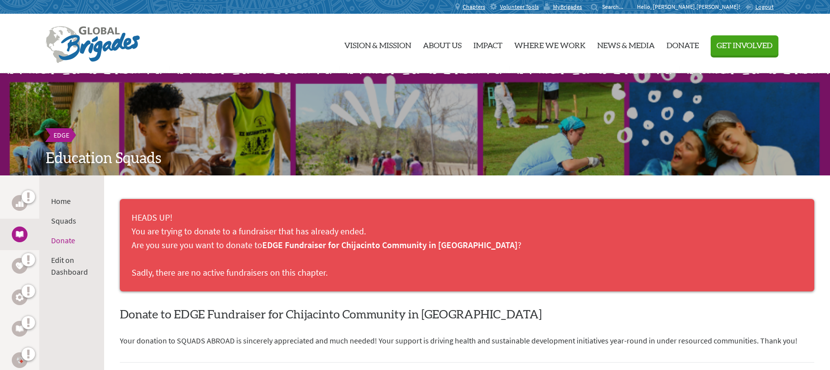 This screenshot has width=830, height=370. Describe the element at coordinates (20, 297) in the screenshot. I see `a: STEM` at that location.